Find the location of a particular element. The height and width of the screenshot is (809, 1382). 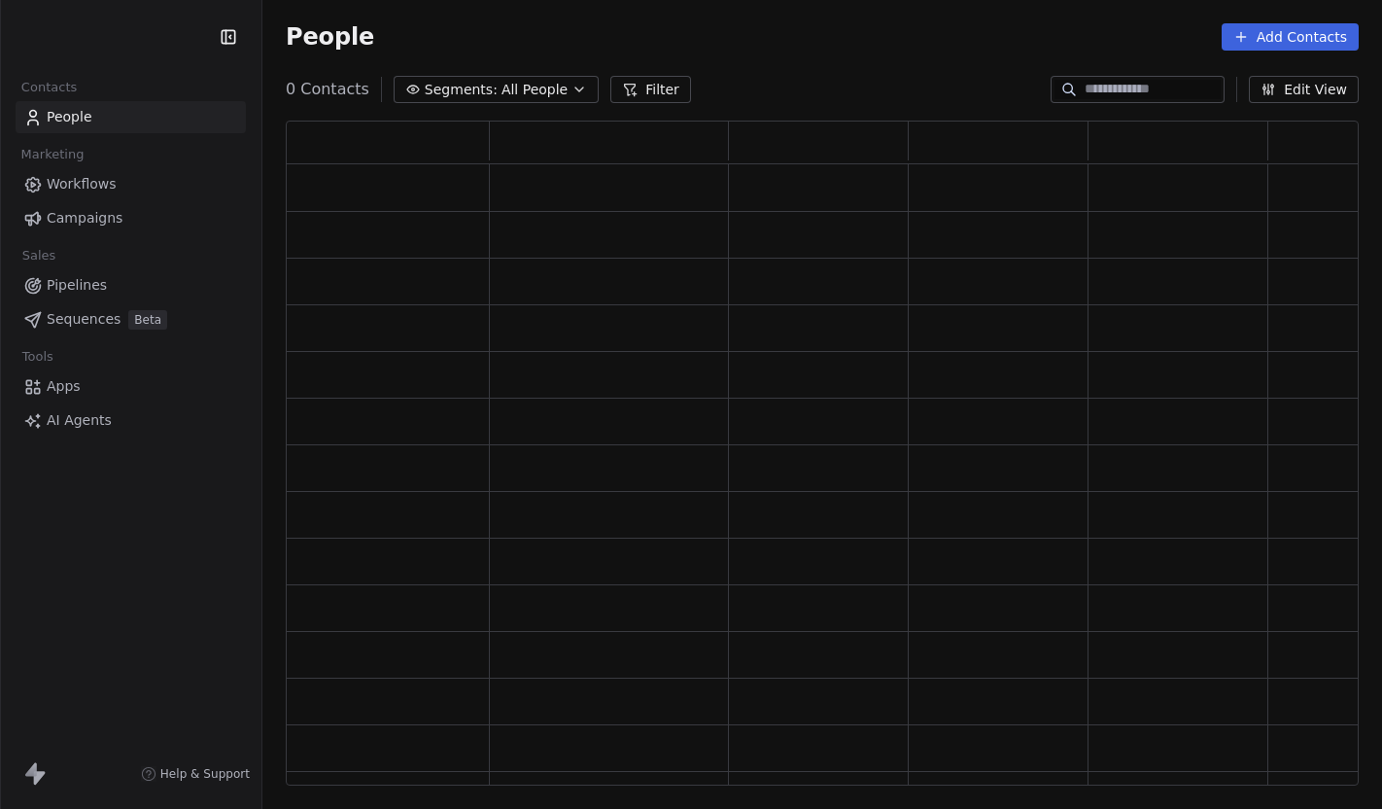

span: Pipelines is located at coordinates (77, 285).